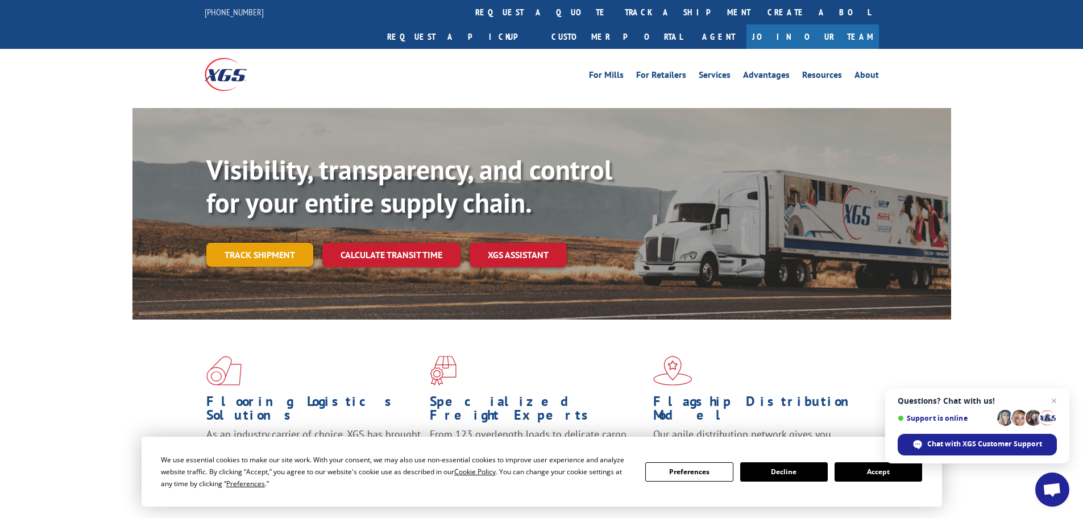 This screenshot has height=518, width=1083. I want to click on span: Our agile distribution network gives you nationwide inventory management on demand., so click(758, 441).